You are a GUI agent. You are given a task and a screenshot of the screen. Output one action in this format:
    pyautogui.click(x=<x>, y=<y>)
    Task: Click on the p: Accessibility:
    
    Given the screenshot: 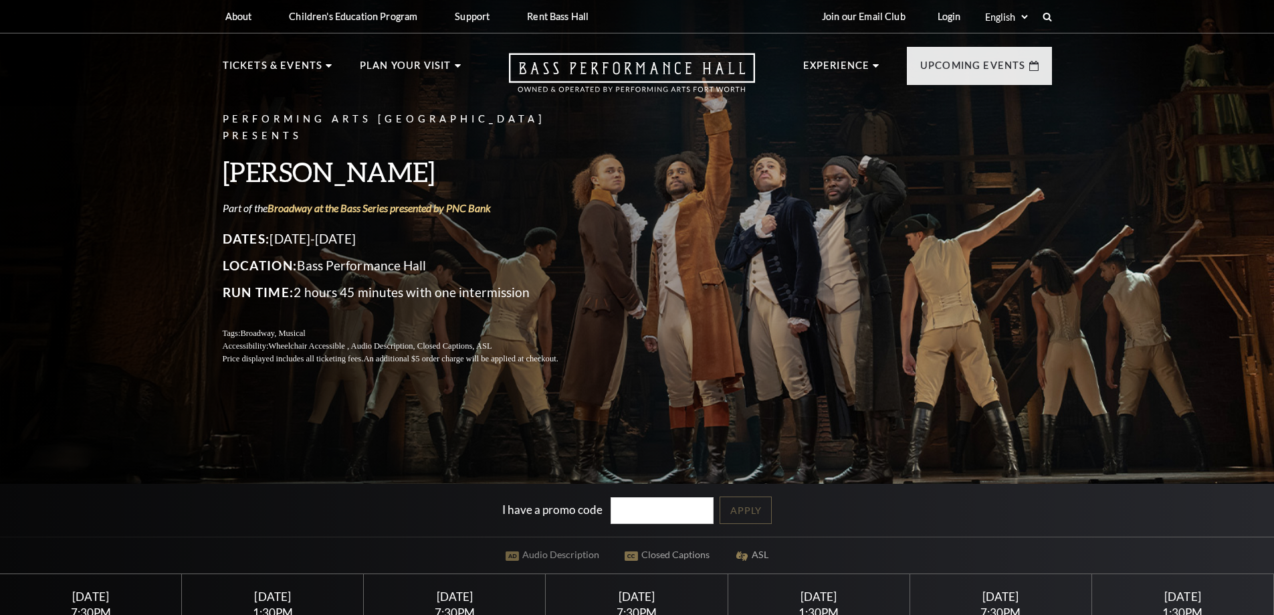 What is the action you would take?
    pyautogui.click(x=407, y=346)
    